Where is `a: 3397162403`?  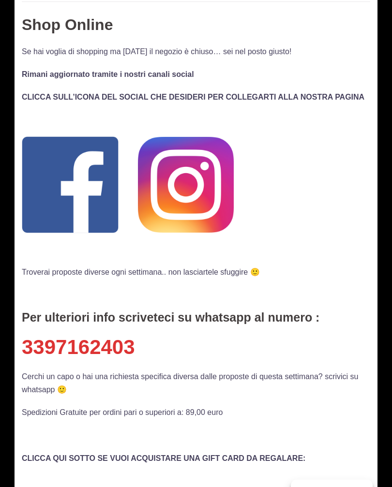
a: 3397162403 is located at coordinates (78, 347).